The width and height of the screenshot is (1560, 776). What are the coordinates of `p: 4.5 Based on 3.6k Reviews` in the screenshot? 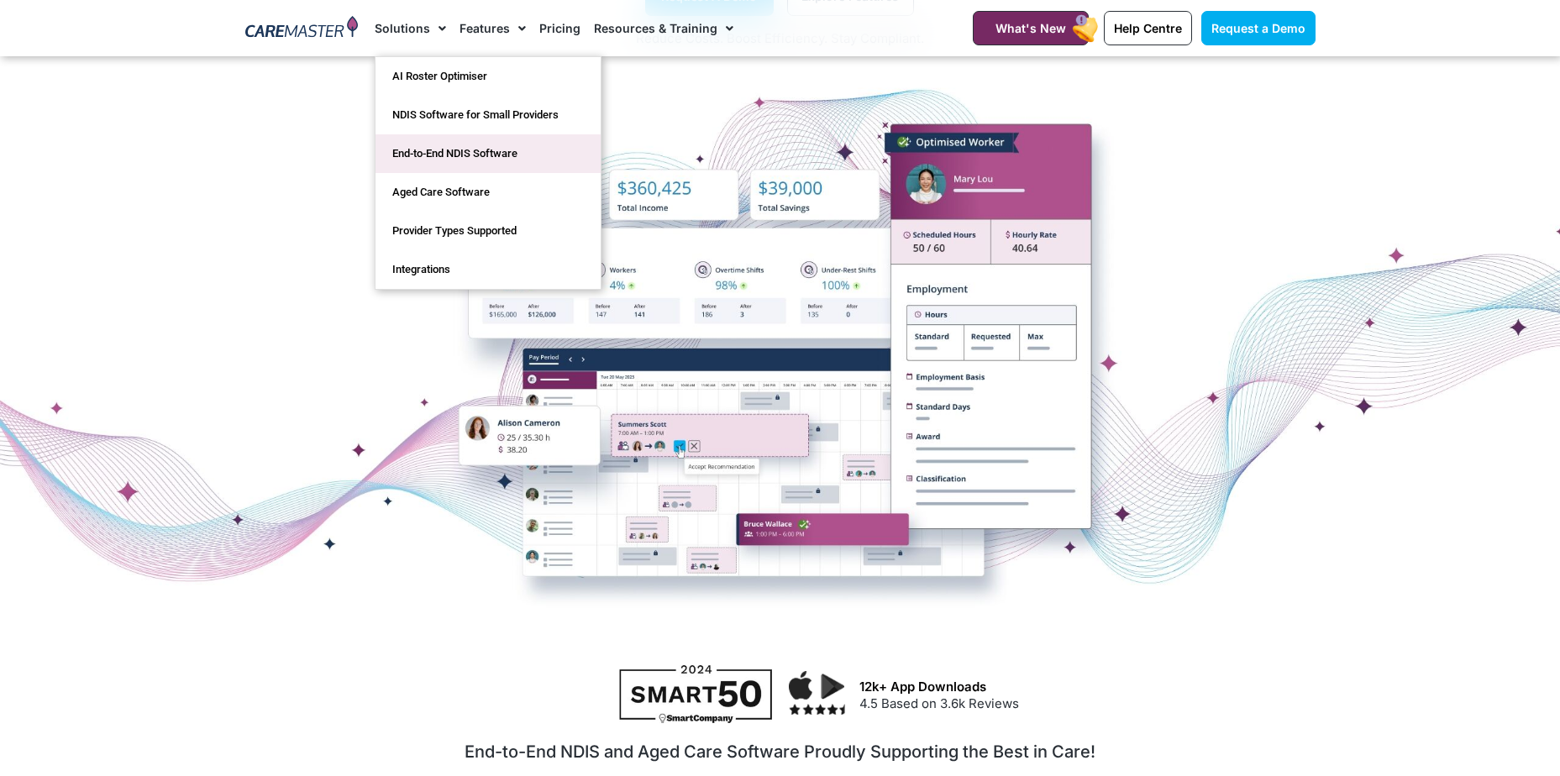 It's located at (1083, 704).